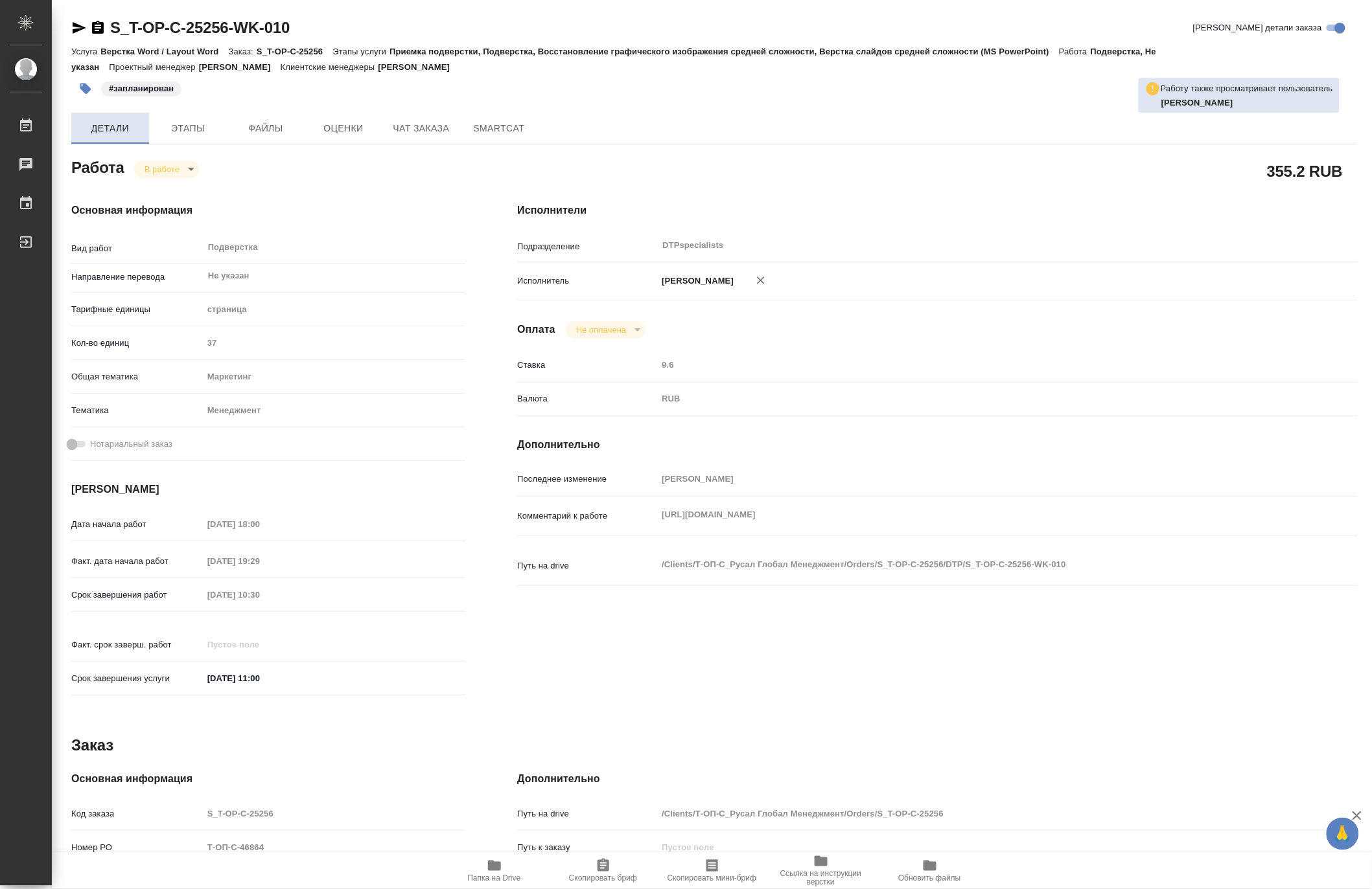 The image size is (1372, 889). Describe the element at coordinates (137, 562) in the screenshot. I see `p: Факт. дата начала работ` at that location.